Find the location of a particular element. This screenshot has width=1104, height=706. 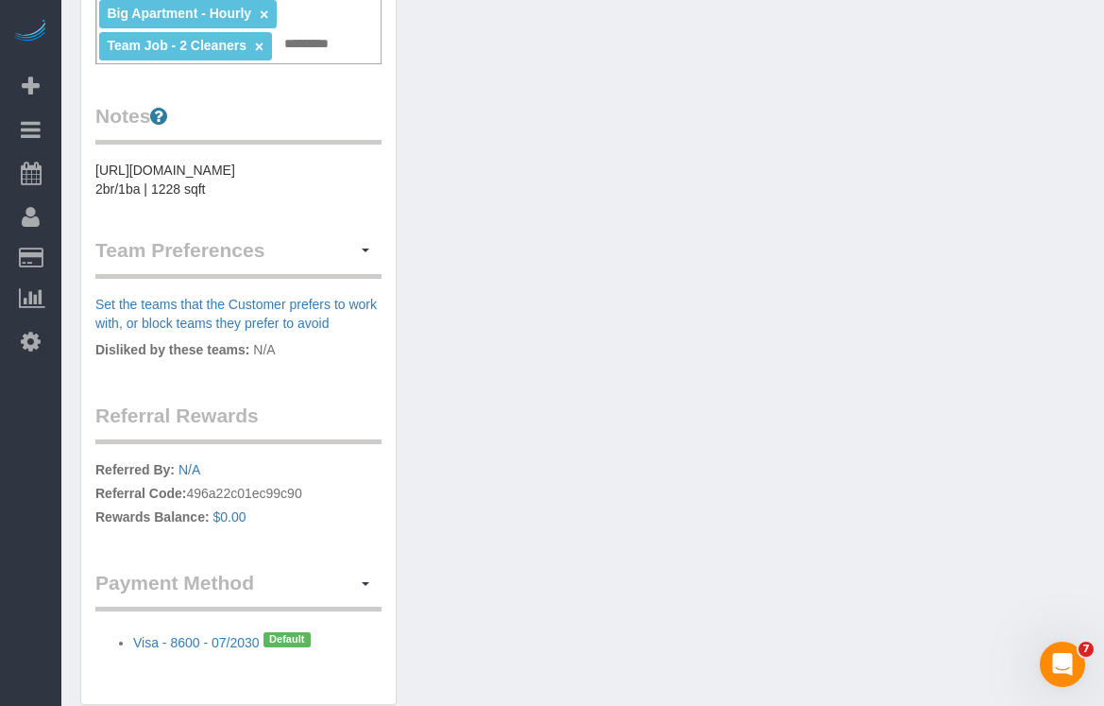

a: $0.00 is located at coordinates (230, 517).